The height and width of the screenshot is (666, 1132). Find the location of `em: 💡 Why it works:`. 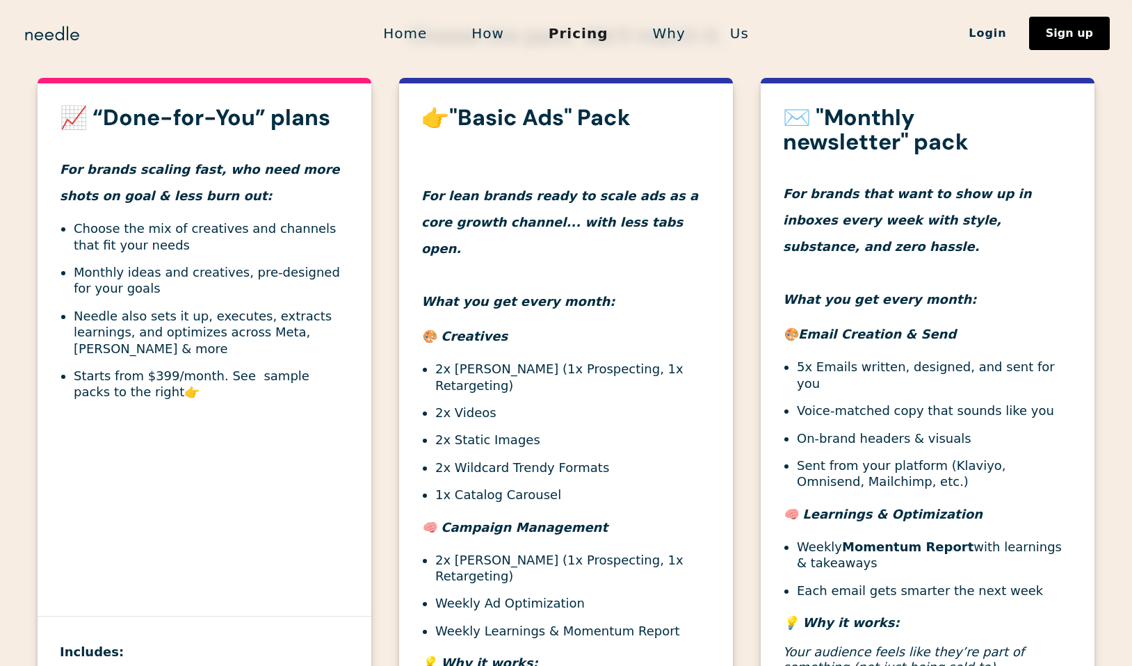

em: 💡 Why it works: is located at coordinates (842, 622).